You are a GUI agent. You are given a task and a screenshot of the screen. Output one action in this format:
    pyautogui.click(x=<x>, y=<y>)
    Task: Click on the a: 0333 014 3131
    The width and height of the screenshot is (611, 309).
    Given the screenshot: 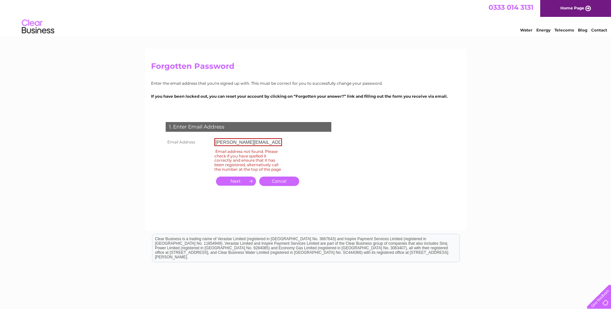 What is the action you would take?
    pyautogui.click(x=511, y=7)
    